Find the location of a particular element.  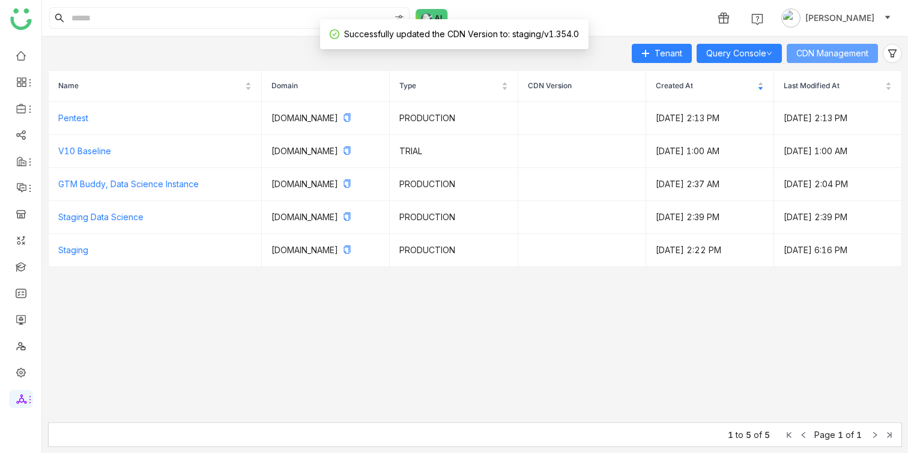

th: Domain is located at coordinates (325, 86).